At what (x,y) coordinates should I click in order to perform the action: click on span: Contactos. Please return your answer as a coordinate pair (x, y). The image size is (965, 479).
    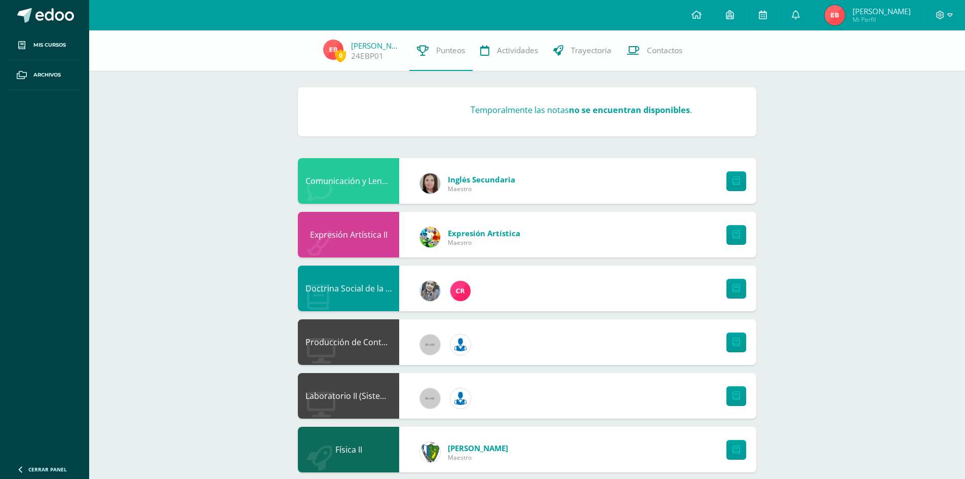
    Looking at the image, I should click on (665, 50).